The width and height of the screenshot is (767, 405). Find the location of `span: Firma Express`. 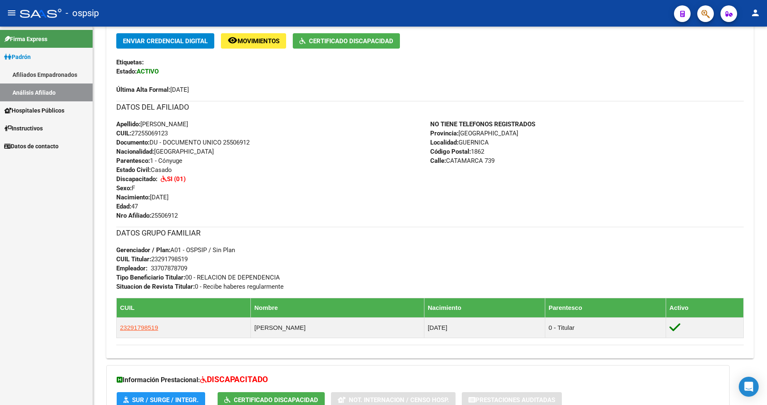

span: Firma Express is located at coordinates (26, 39).